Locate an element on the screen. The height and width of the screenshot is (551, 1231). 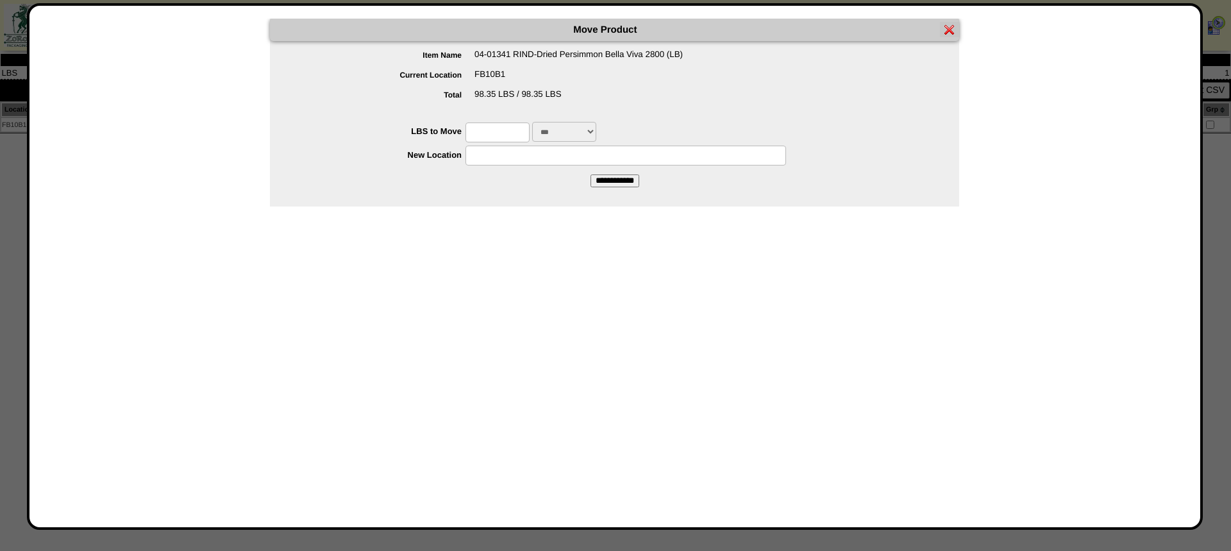
label: New Location is located at coordinates (380, 155).